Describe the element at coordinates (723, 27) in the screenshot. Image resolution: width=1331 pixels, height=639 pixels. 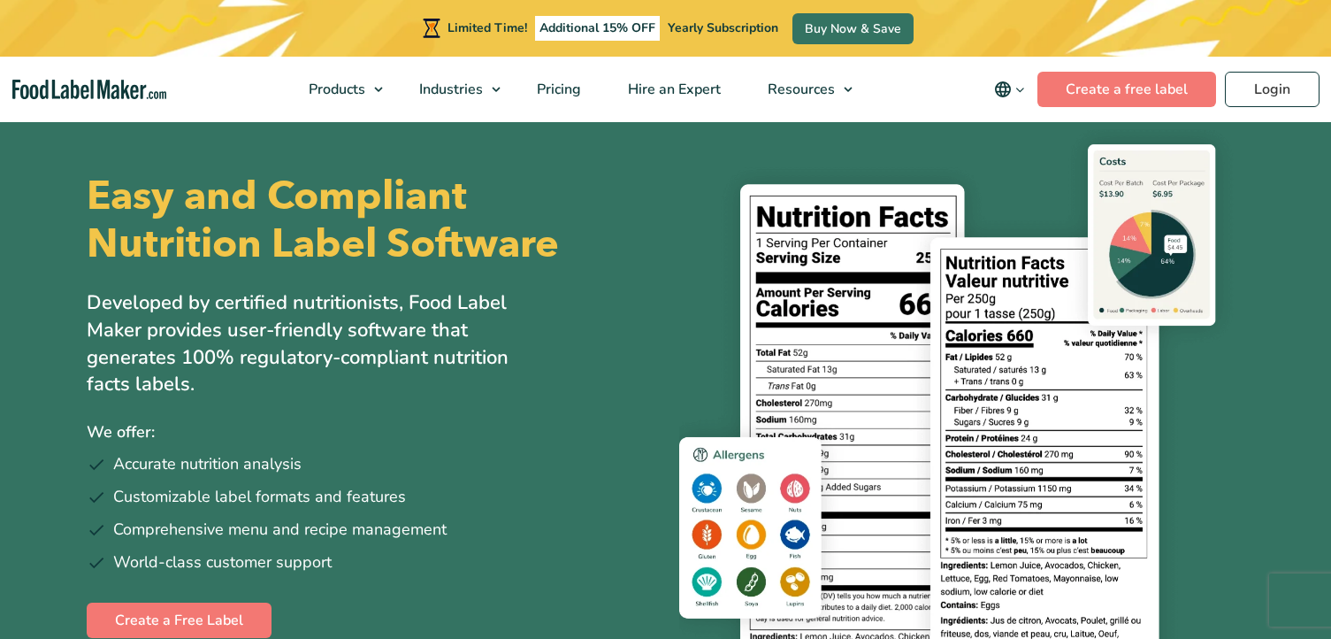
I see `span: Yearly Subscription` at that location.